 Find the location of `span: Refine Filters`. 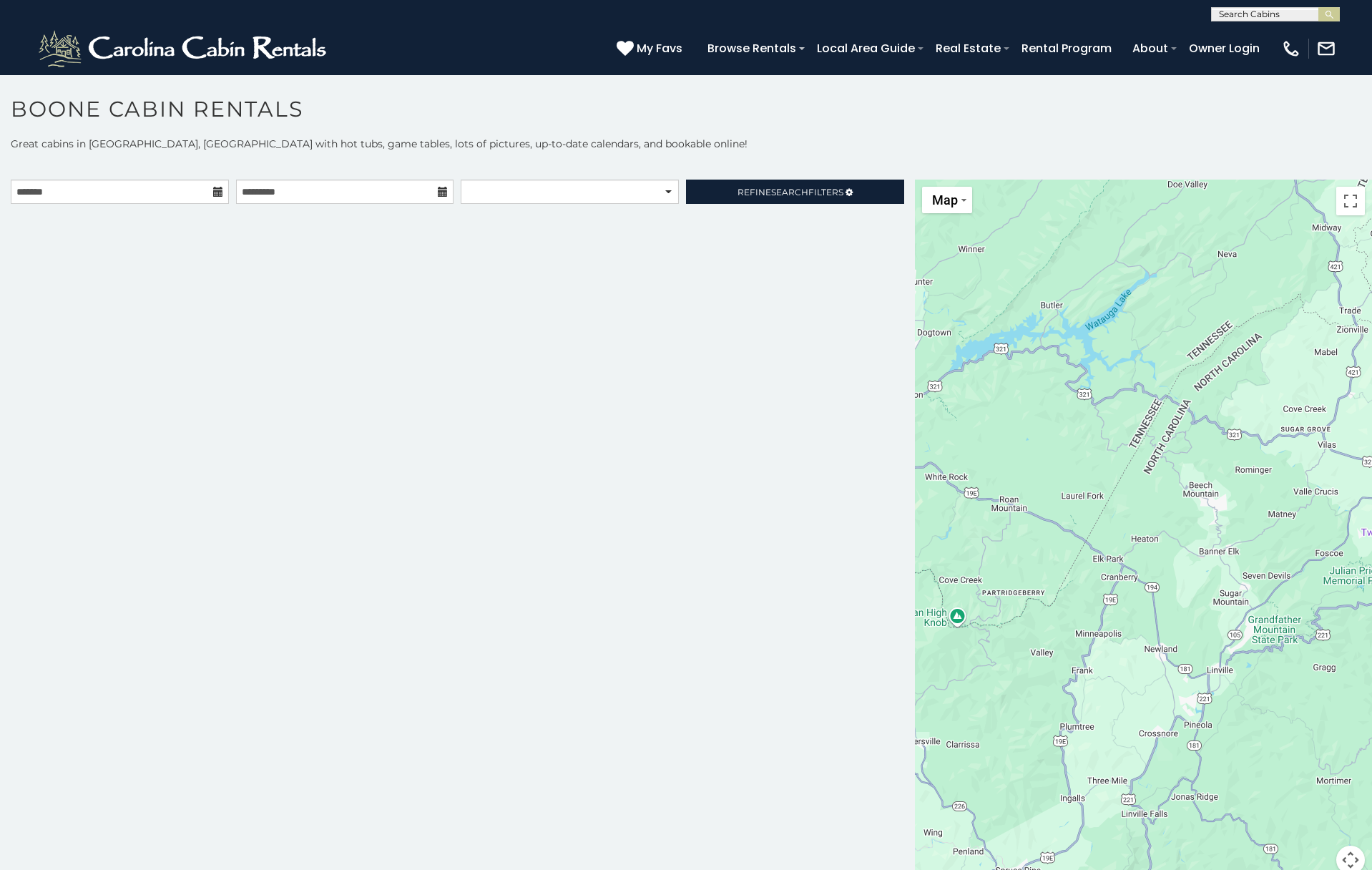

span: Refine Filters is located at coordinates (791, 192).